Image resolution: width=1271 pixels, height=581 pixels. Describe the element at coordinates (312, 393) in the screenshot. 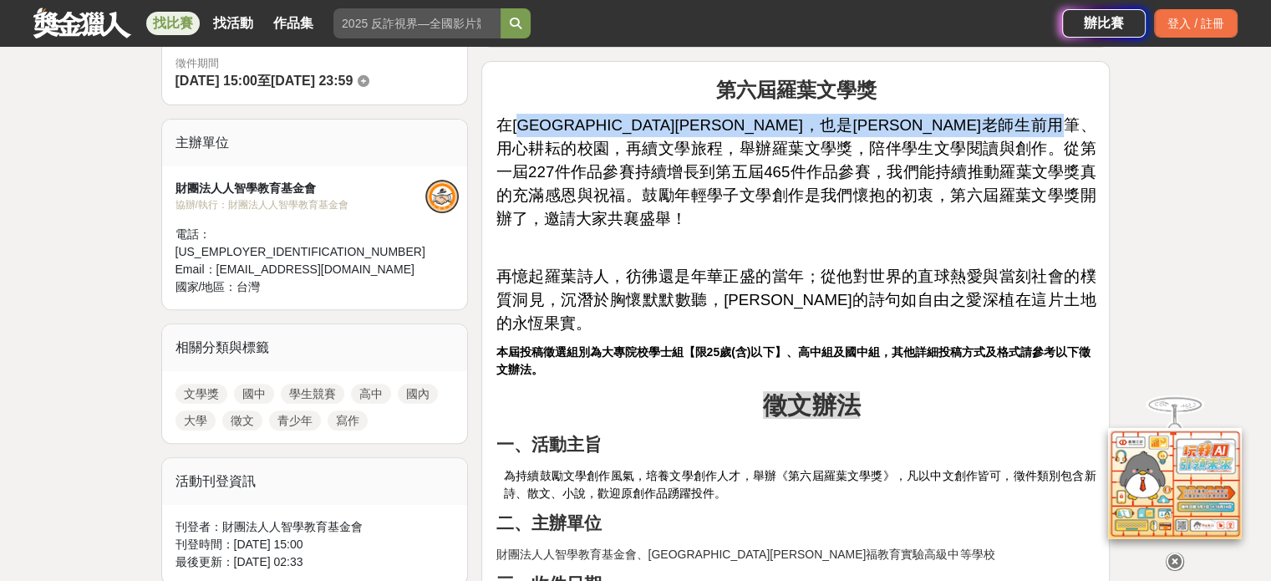

I see `a: 學生競賽` at that location.